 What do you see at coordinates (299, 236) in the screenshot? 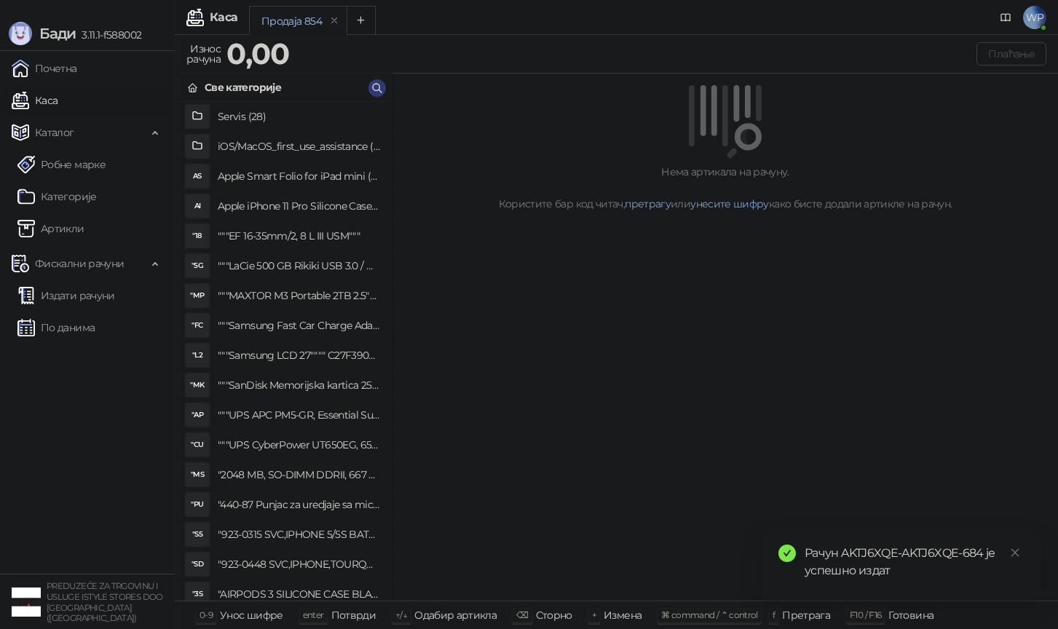
I see `h4: """EF 16-35mm/2, 8 L III USM"""` at bounding box center [299, 236].